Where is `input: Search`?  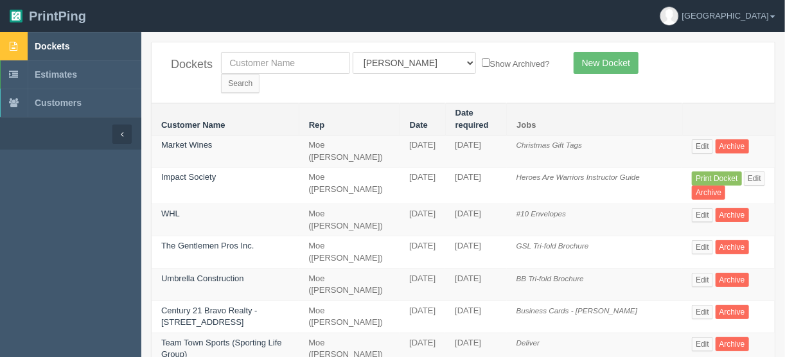 input: Search is located at coordinates (240, 84).